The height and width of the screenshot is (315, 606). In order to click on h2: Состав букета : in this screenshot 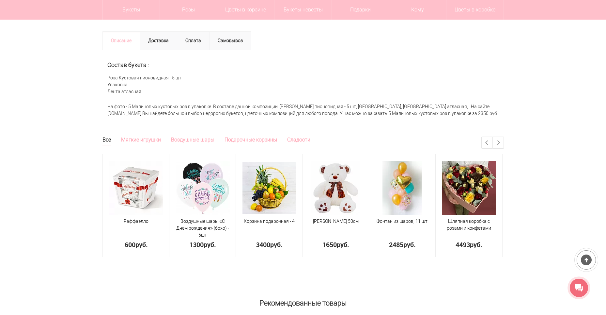, I will do `click(303, 65)`.